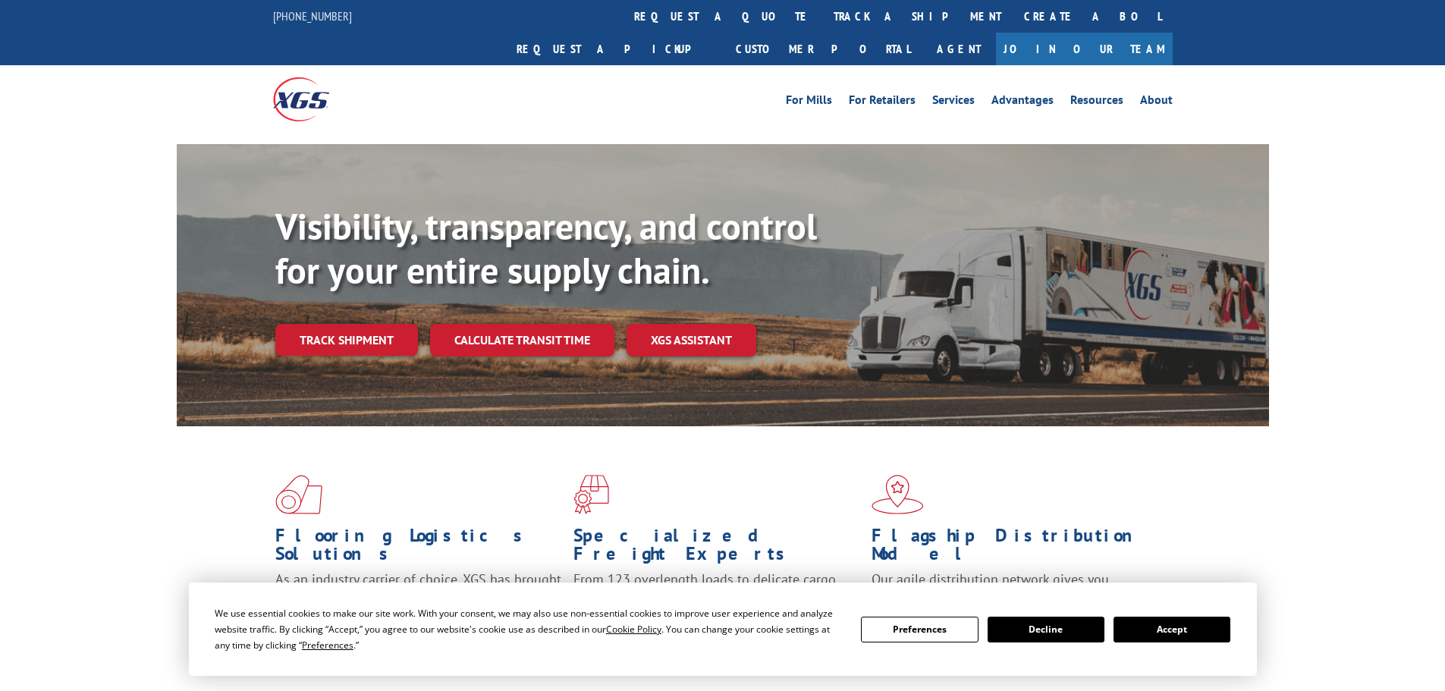 Image resolution: width=1445 pixels, height=691 pixels. Describe the element at coordinates (1015, 548) in the screenshot. I see `h1: Flagship Distribution Model` at that location.